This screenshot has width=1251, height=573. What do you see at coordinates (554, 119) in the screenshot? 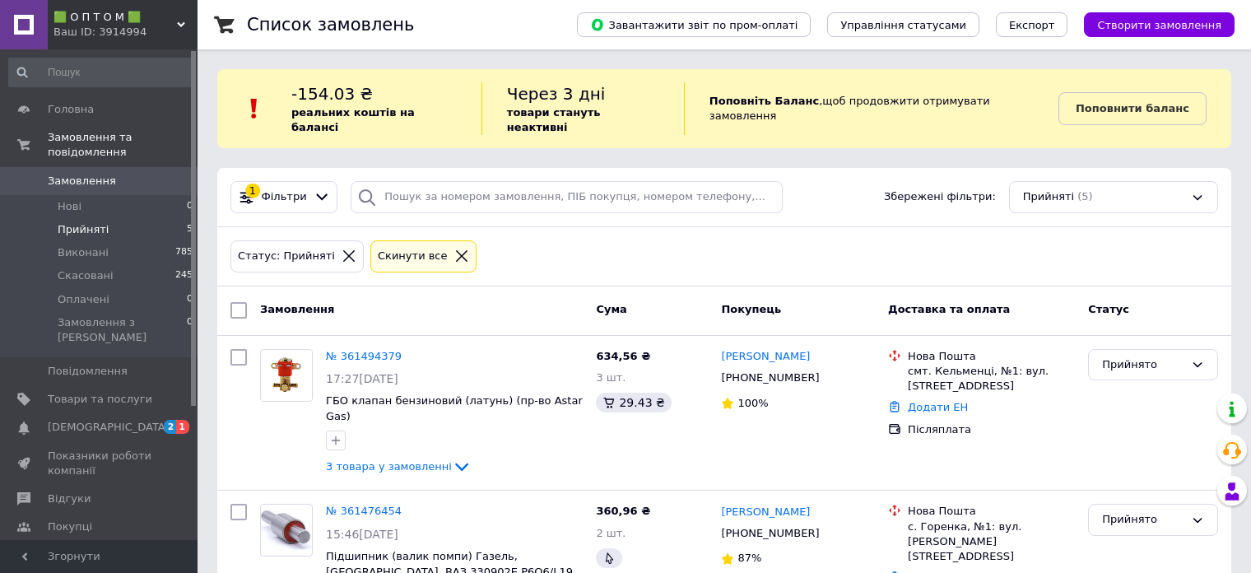
I see `b: товари стануть неактивні` at bounding box center [554, 119].